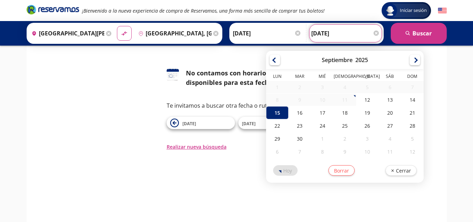 This screenshot has height=222, width=473. What do you see at coordinates (345, 99) in the screenshot?
I see `div: 11-Sep-25` at bounding box center [345, 99].